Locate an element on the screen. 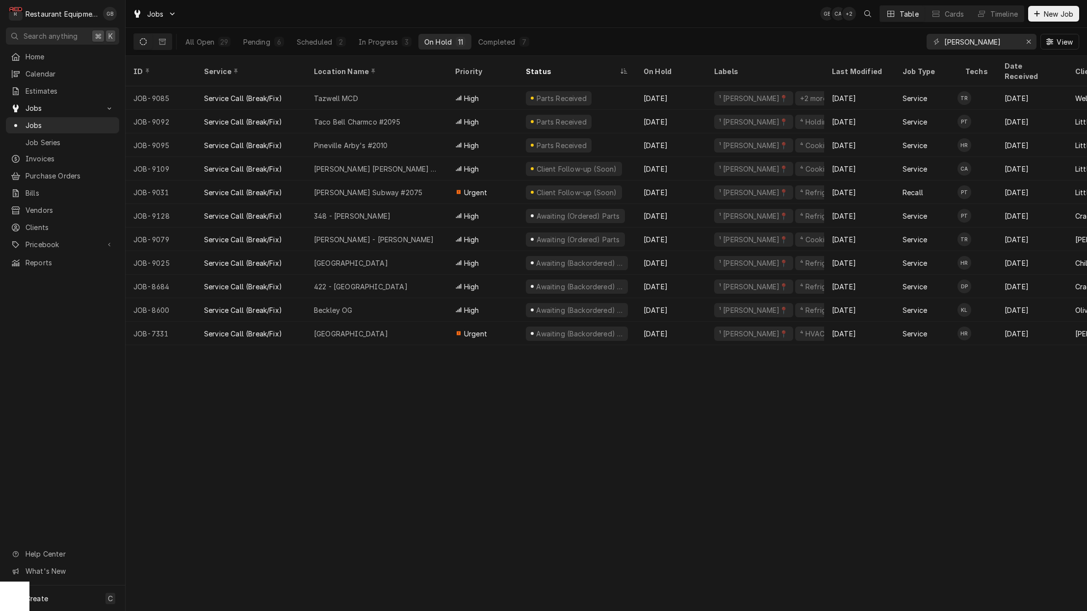 The width and height of the screenshot is (1087, 611). div: Labels is located at coordinates (765, 71).